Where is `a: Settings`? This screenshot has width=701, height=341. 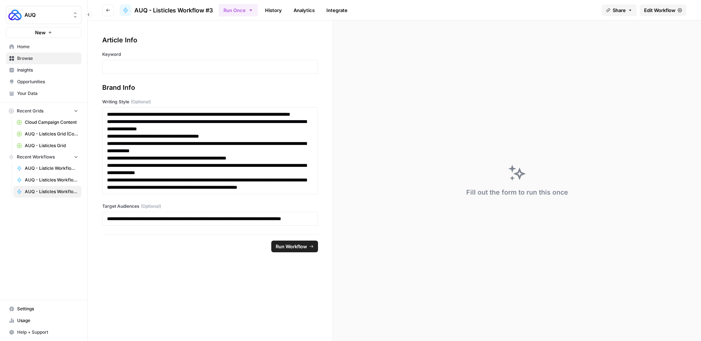 a: Settings is located at coordinates (43, 309).